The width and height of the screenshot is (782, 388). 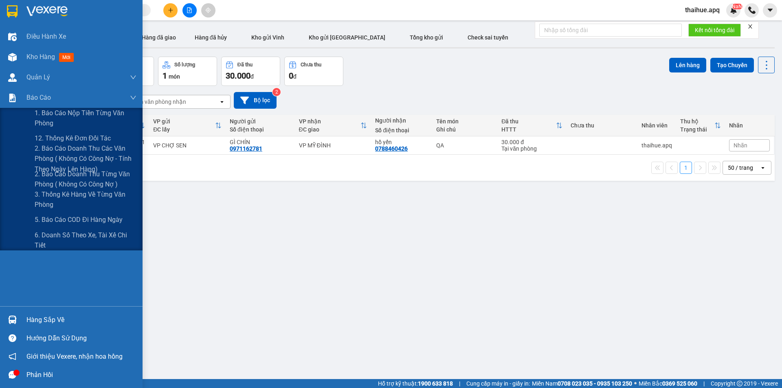 I want to click on span: message, so click(x=12, y=375).